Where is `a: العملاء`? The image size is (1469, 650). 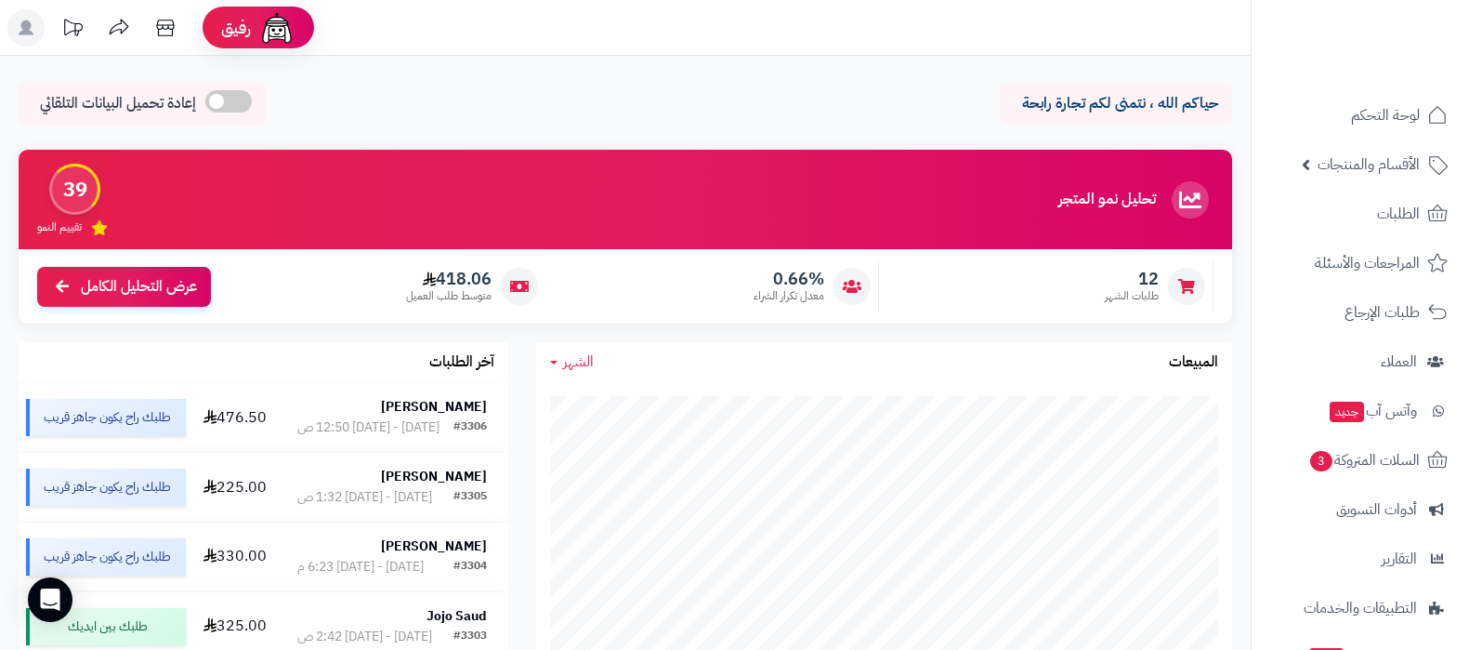 a: العملاء is located at coordinates (1361, 362).